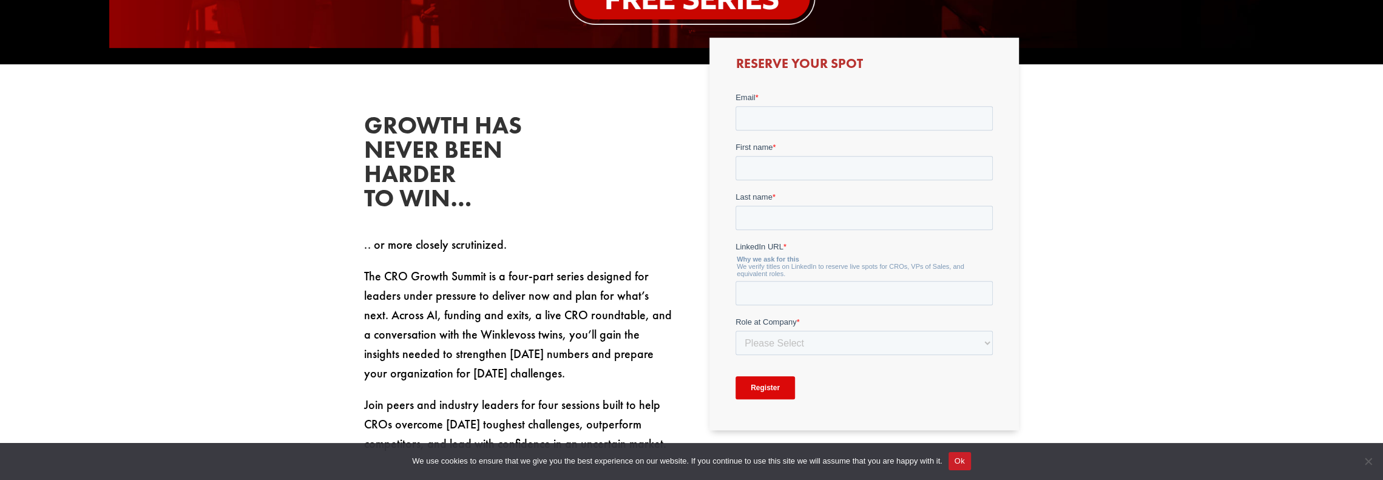 The width and height of the screenshot is (1383, 480). What do you see at coordinates (1367, 461) in the screenshot?
I see `span: No` at bounding box center [1367, 461].